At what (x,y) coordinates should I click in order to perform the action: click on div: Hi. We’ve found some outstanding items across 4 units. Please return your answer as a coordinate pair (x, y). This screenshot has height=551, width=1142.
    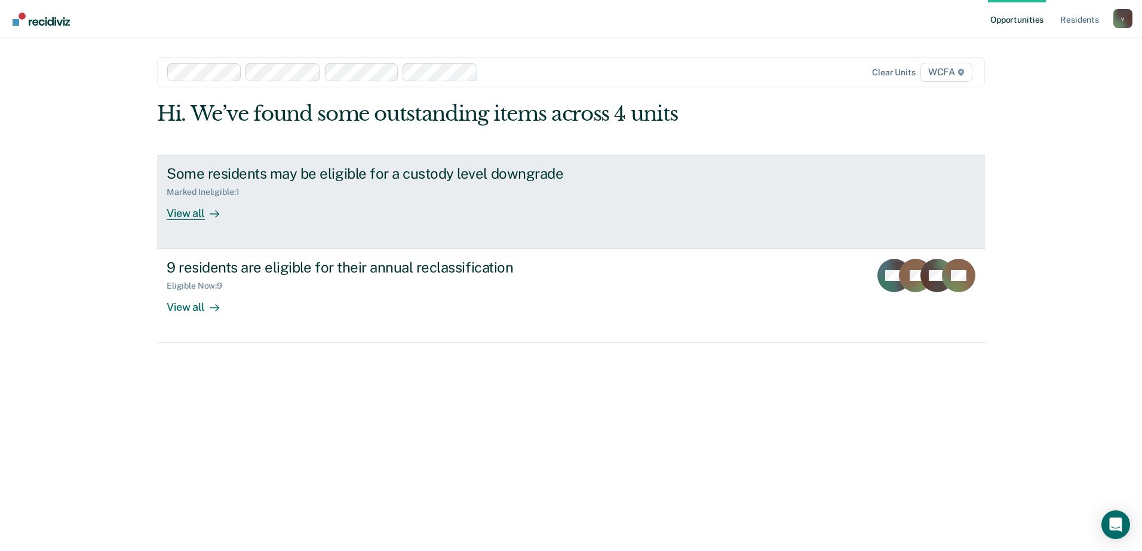
    Looking at the image, I should click on (488, 114).